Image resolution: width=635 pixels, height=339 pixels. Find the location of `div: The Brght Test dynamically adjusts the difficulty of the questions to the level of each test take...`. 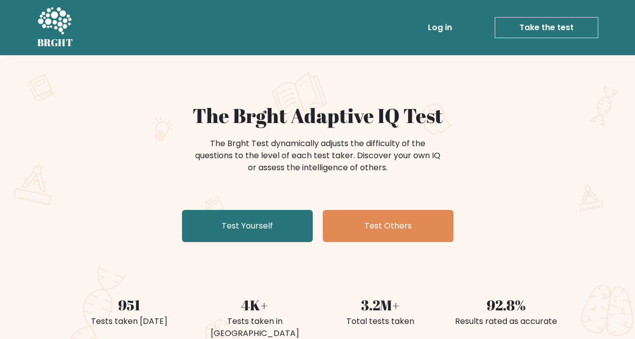

div: The Brght Test dynamically adjusts the difficulty of the questions to the level of each test take... is located at coordinates (318, 156).